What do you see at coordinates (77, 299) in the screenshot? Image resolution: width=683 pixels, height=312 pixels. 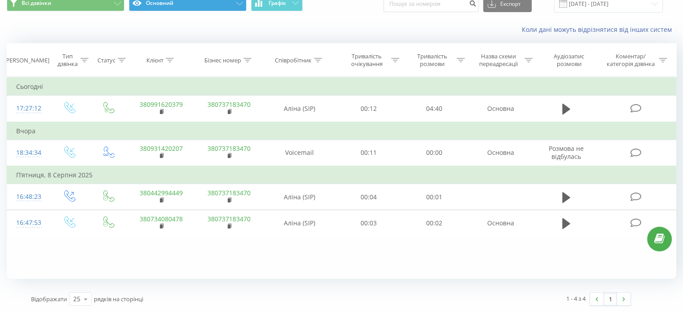 I see `div: 25` at bounding box center [77, 299].